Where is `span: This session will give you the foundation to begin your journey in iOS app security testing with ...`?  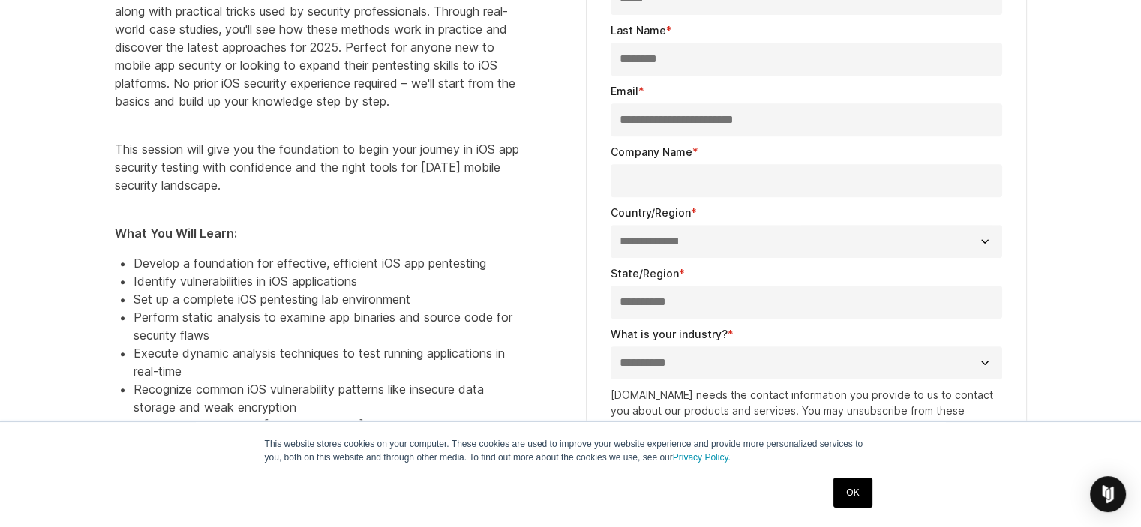
span: This session will give you the foundation to begin your journey in iOS app security testing with ... is located at coordinates (317, 167).